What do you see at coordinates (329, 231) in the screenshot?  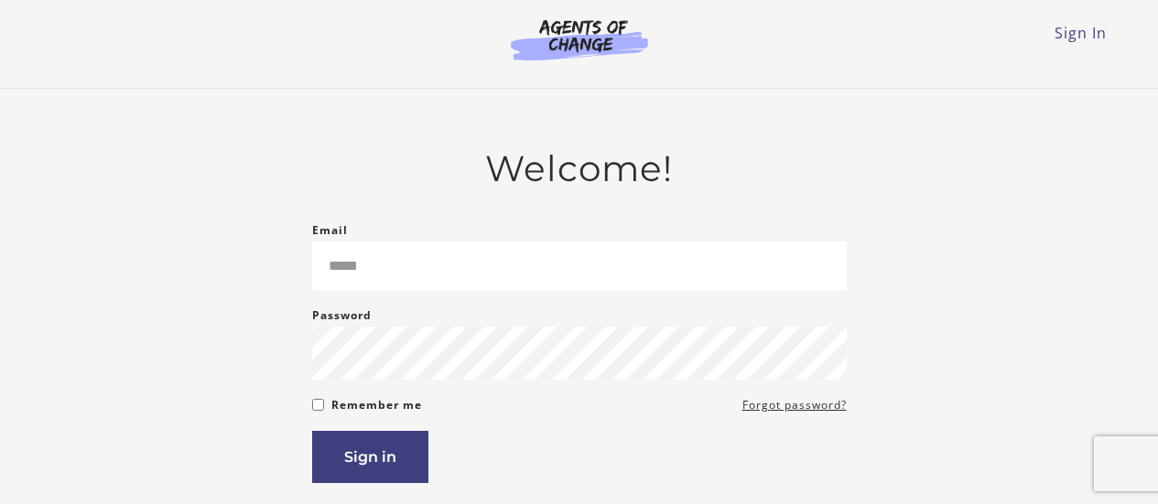 I see `label: Email` at bounding box center [329, 231].